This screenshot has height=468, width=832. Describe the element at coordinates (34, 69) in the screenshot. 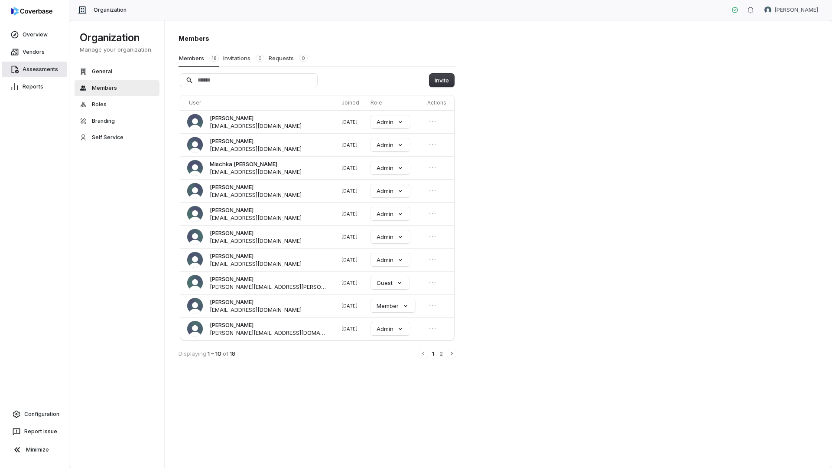

I see `a: Assessments` at that location.